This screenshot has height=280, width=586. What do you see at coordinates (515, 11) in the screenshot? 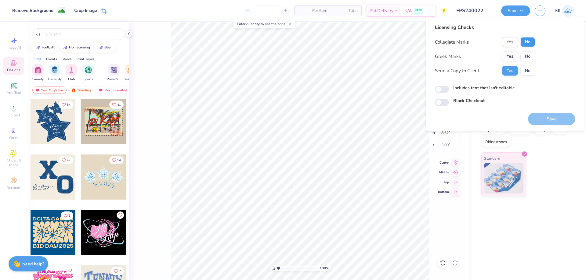
I see `button: Save` at bounding box center [515, 11].